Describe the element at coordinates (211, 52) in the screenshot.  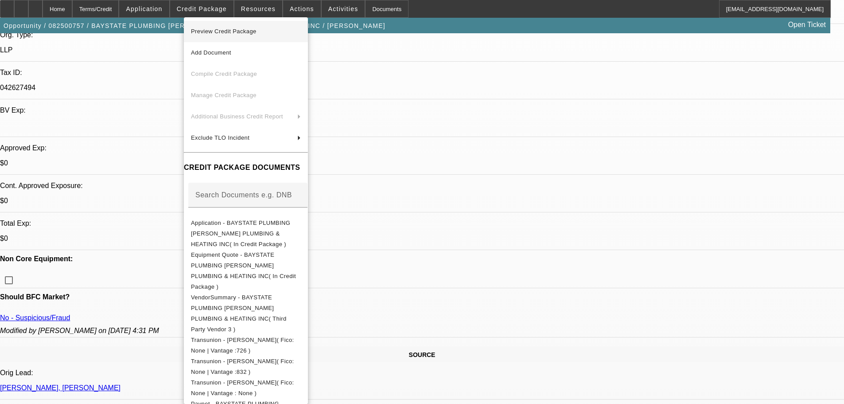
I see `span: Add Document` at that location.